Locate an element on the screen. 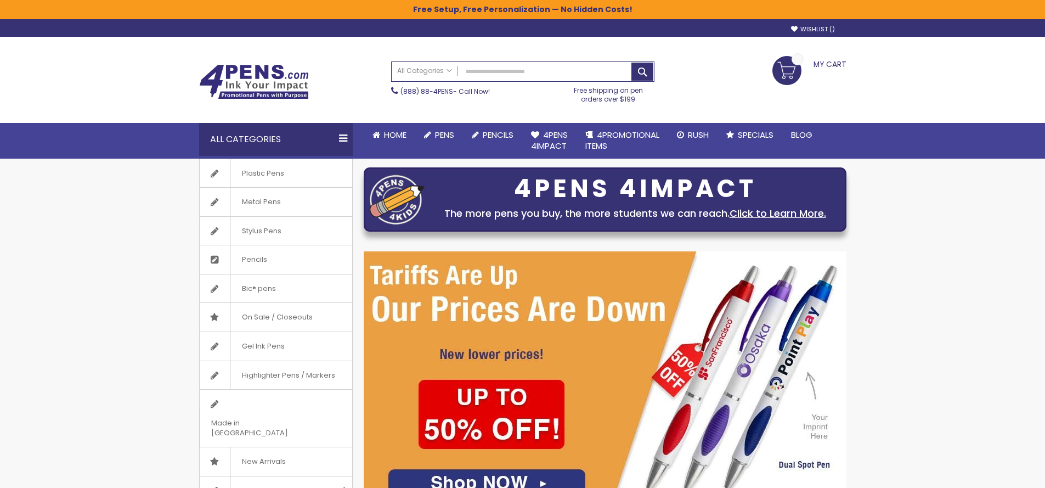 The width and height of the screenshot is (1045, 488). span: Pens is located at coordinates (444, 134).